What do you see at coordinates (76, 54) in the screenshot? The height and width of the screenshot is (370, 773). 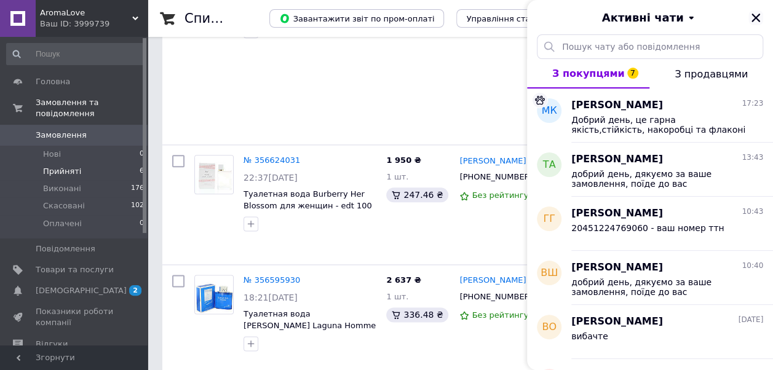 I see `input: Пошук` at bounding box center [76, 54].